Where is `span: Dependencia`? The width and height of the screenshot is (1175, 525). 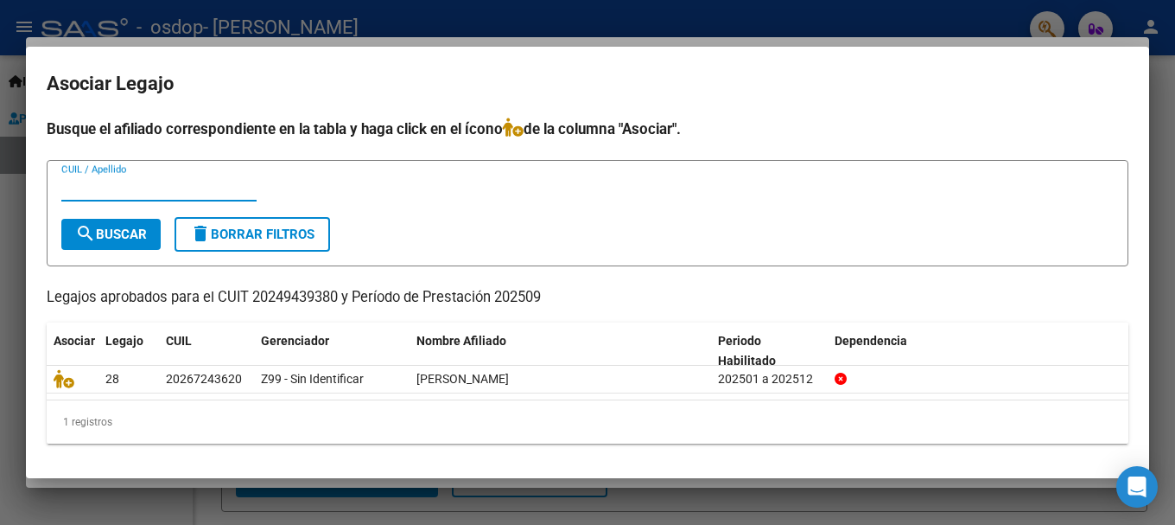
span: Dependencia is located at coordinates (871, 341).